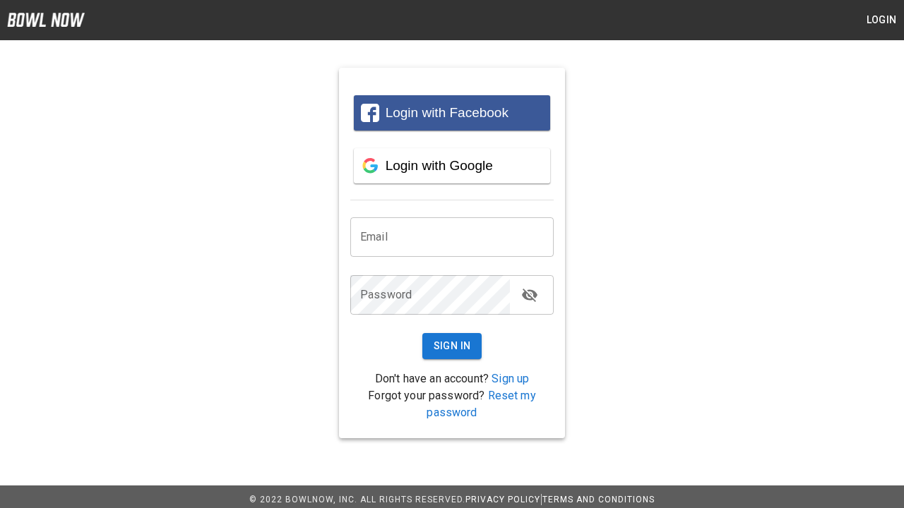 Image resolution: width=904 pixels, height=508 pixels. Describe the element at coordinates (452, 113) in the screenshot. I see `button: Login with Facebook` at that location.